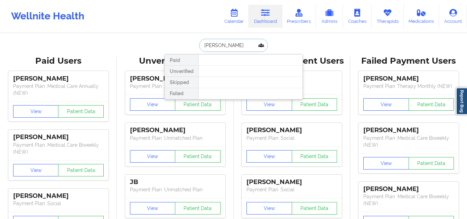 This screenshot has width=467, height=219. What do you see at coordinates (58, 90) in the screenshot?
I see `p: Payment Plan : Medical Care Annually (NEW)` at bounding box center [58, 90].